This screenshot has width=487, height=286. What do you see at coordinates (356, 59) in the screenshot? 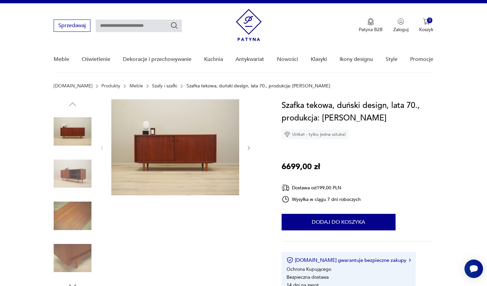
I see `a: Ikony designu` at bounding box center [356, 59].